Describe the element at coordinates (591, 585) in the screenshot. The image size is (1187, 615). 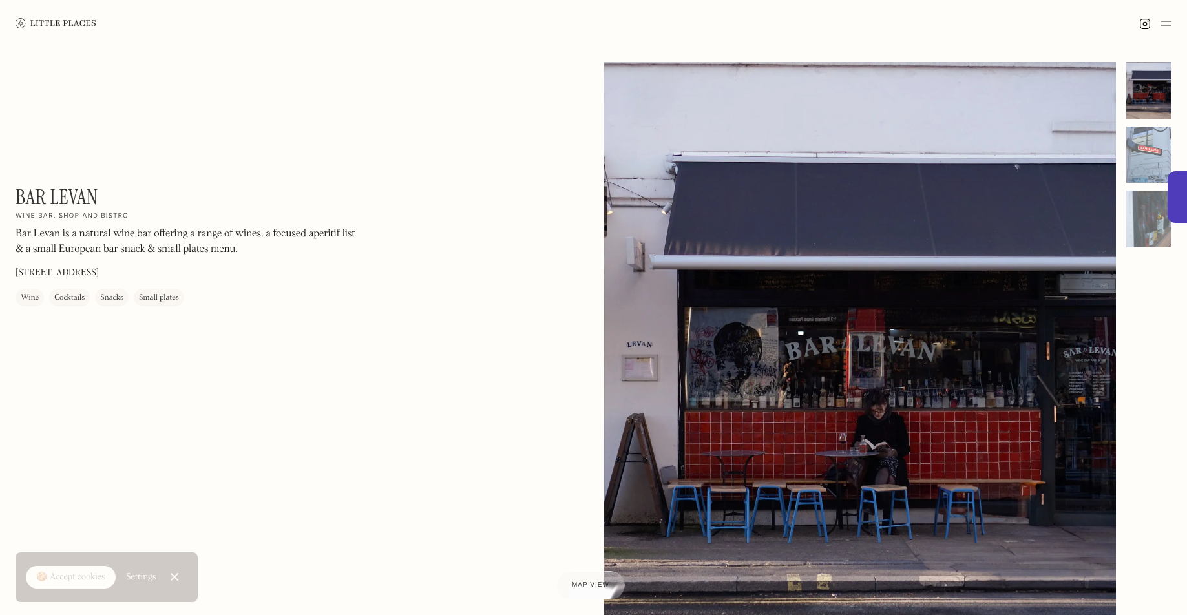
I see `span: Map view` at that location.